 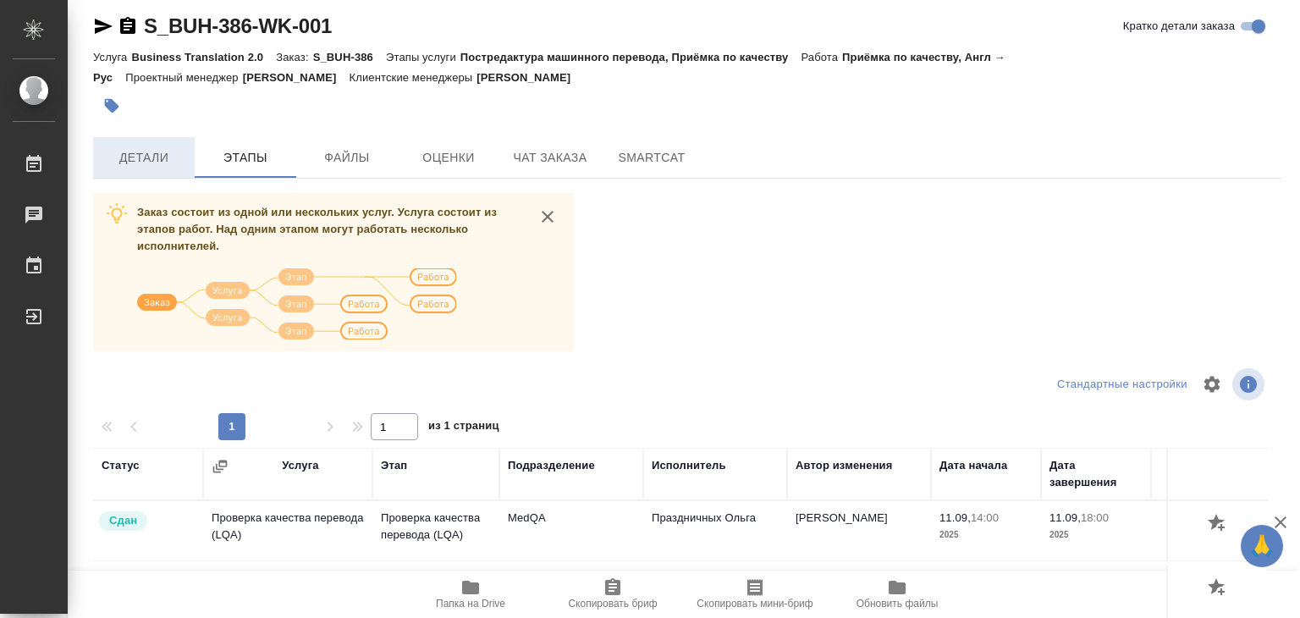 I want to click on td: Проверка качества перевода (LQA), so click(x=288, y=531).